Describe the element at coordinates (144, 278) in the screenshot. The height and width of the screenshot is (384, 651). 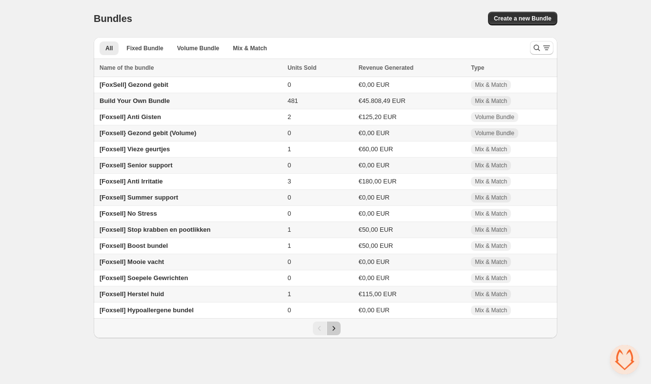
I see `span: [Foxsell] Soepele Gewrichten` at that location.